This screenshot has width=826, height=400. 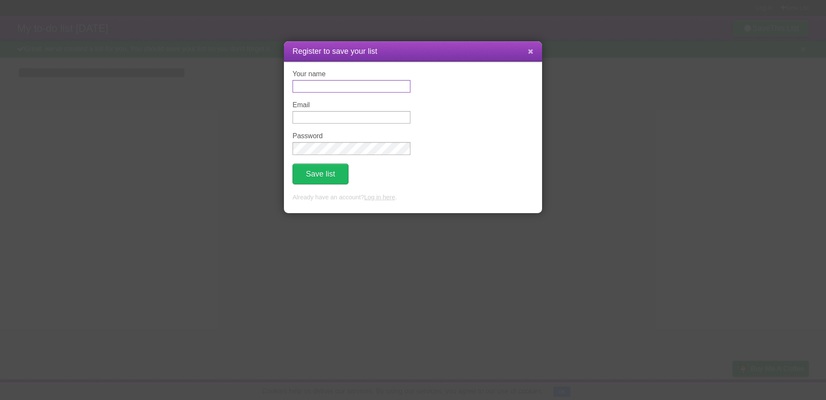 What do you see at coordinates (351, 136) in the screenshot?
I see `label: Password` at bounding box center [351, 136].